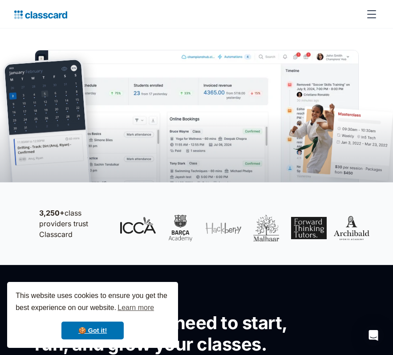 The height and width of the screenshot is (355, 393). Describe the element at coordinates (374, 336) in the screenshot. I see `div: Open Intercom Messenger` at that location.